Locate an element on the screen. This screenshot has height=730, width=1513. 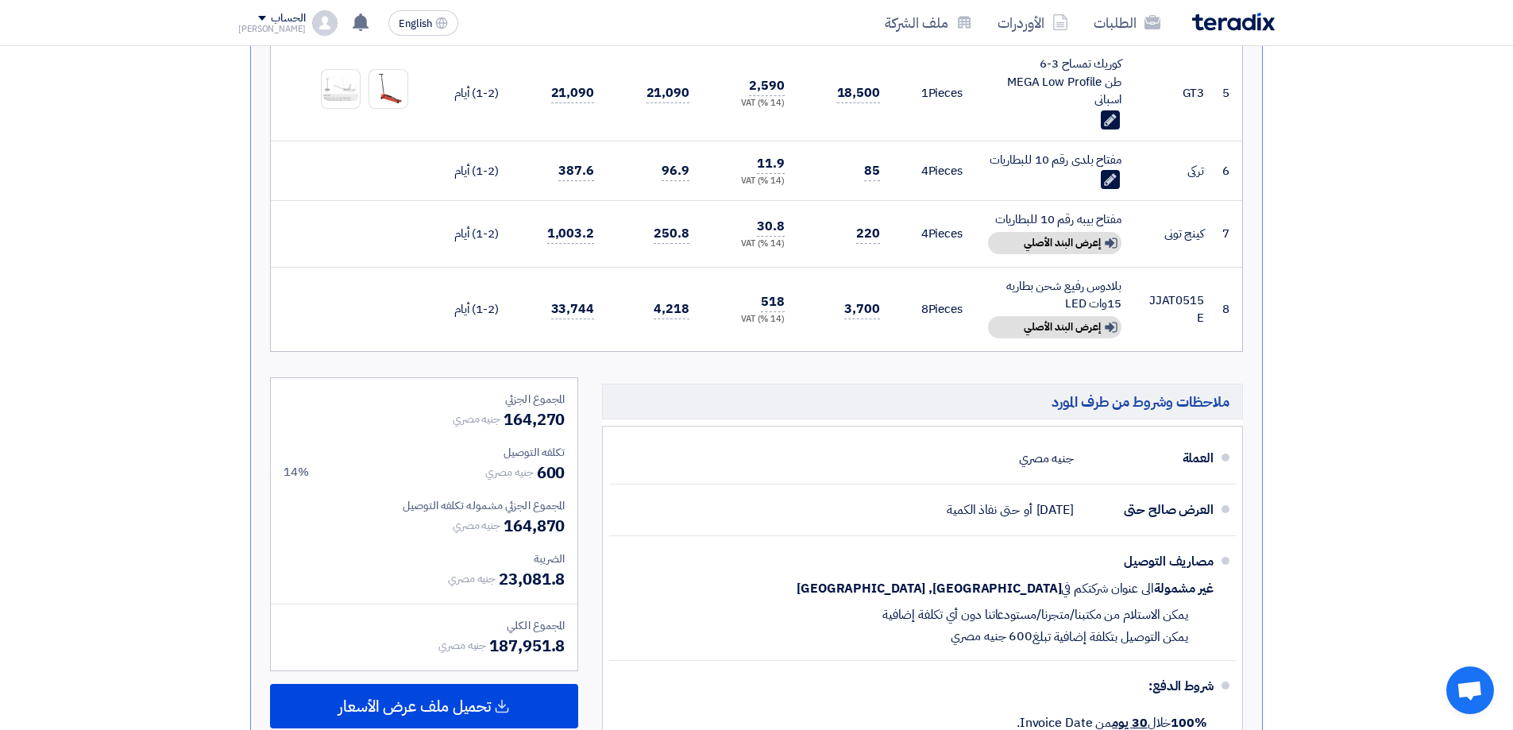
span: 164,270 is located at coordinates (534, 419).